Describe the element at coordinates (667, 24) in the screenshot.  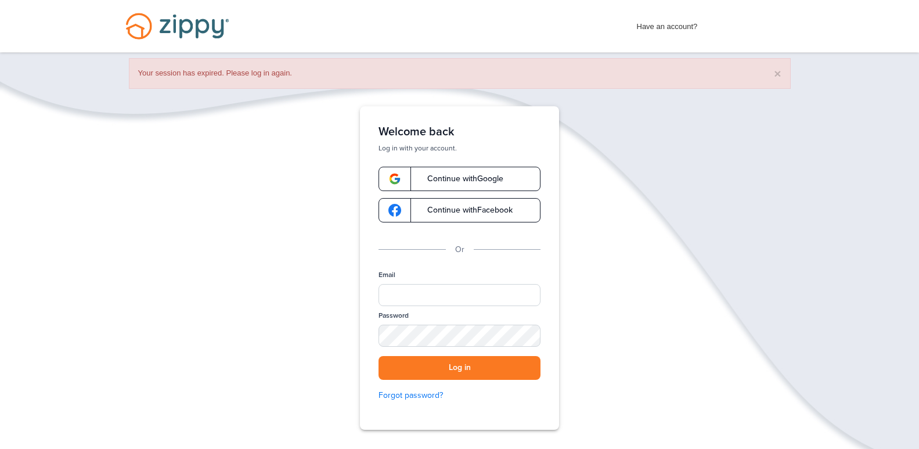
I see `span: Have an account?` at that location.